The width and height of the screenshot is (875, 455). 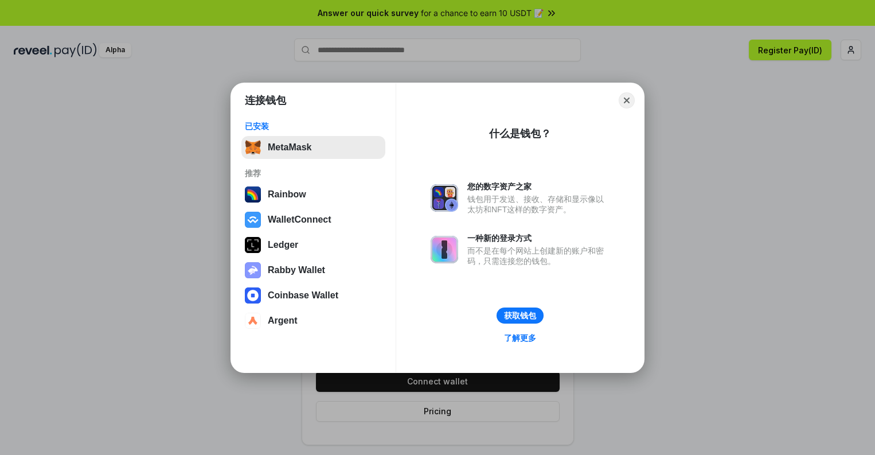 I want to click on button: WalletConnect, so click(x=313, y=220).